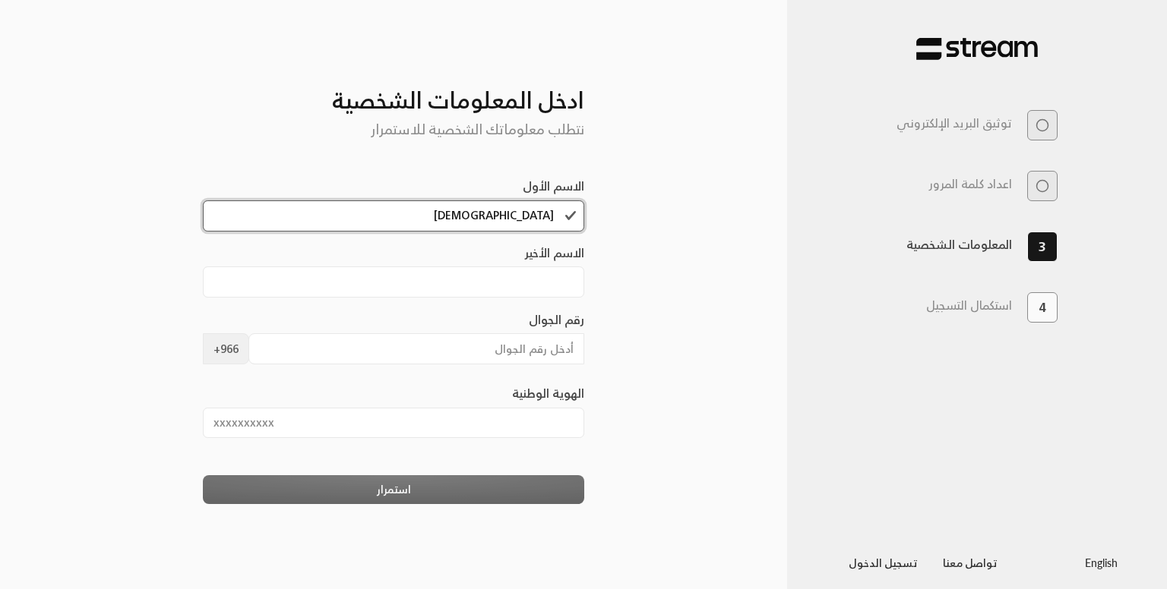 The width and height of the screenshot is (1167, 589). Describe the element at coordinates (883, 562) in the screenshot. I see `button: تسجيل الدخول` at that location.